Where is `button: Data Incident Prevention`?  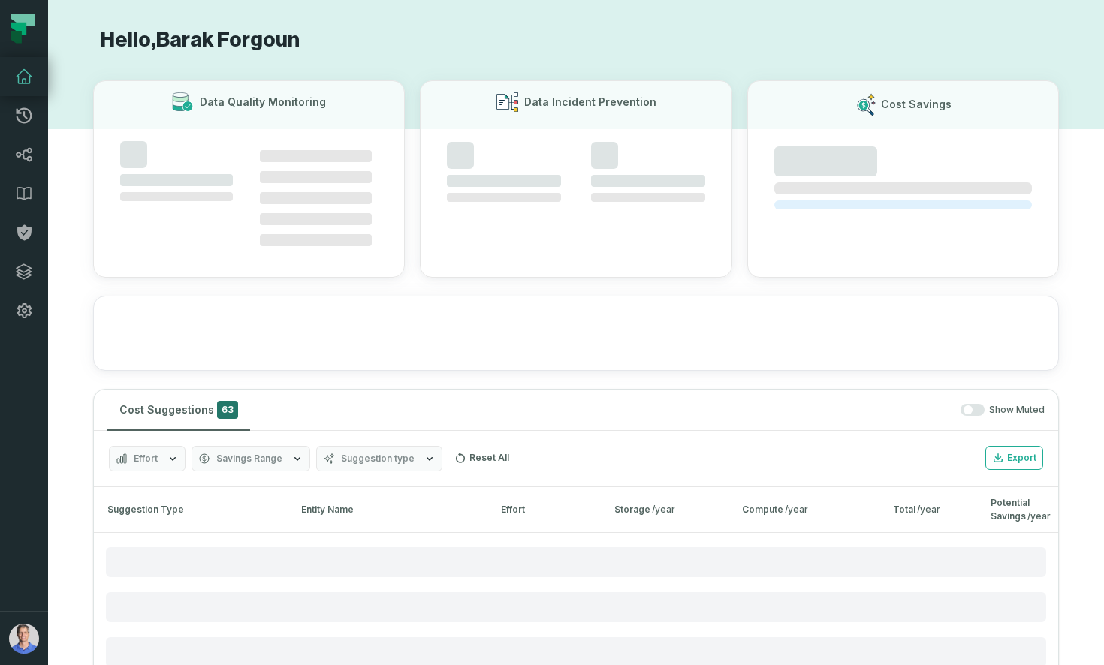 button: Data Incident Prevention is located at coordinates (575, 179).